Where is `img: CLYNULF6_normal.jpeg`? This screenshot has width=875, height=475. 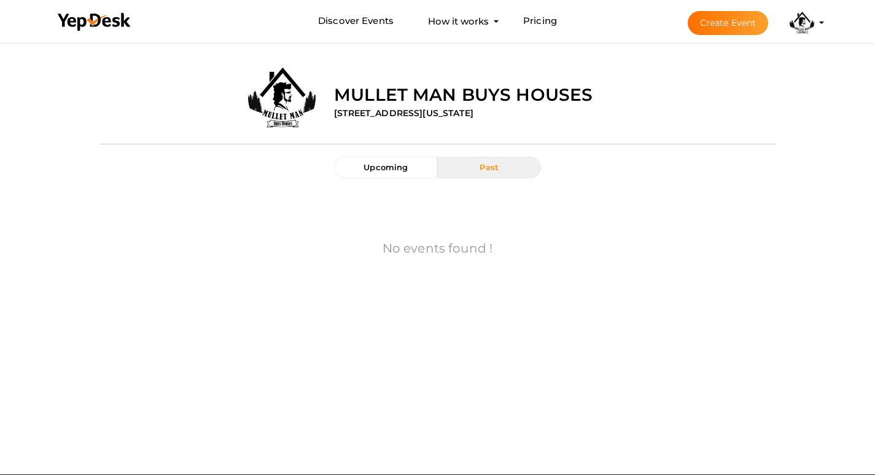 img: CLYNULF6_normal.jpeg is located at coordinates (282, 98).